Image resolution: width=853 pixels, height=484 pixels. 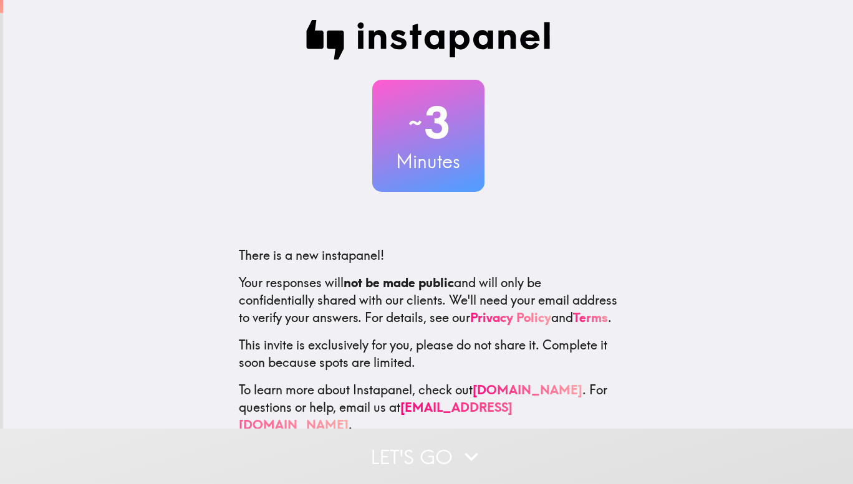 What do you see at coordinates (428, 40) in the screenshot?
I see `img: Instapanel` at bounding box center [428, 40].